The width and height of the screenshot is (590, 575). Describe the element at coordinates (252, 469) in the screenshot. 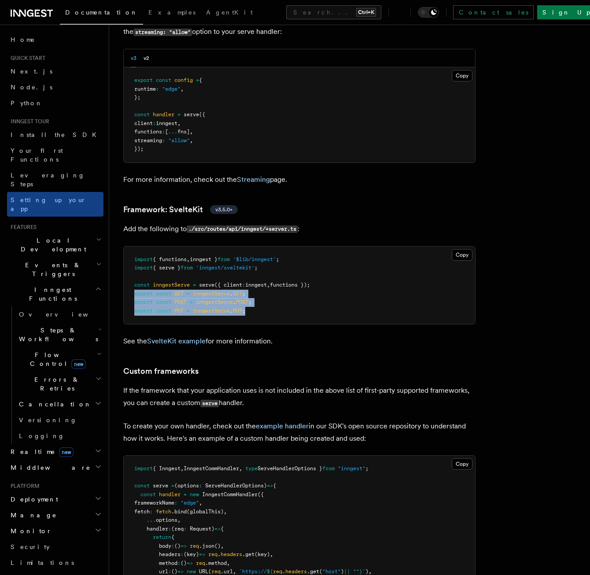

I see `span: type` at that location.